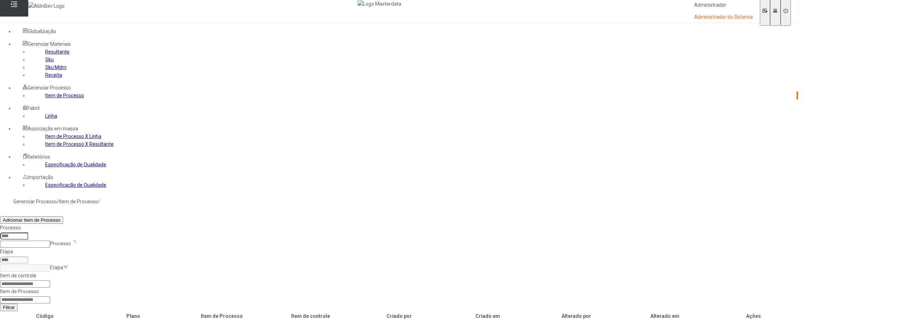  I want to click on a: Resultante, so click(57, 52).